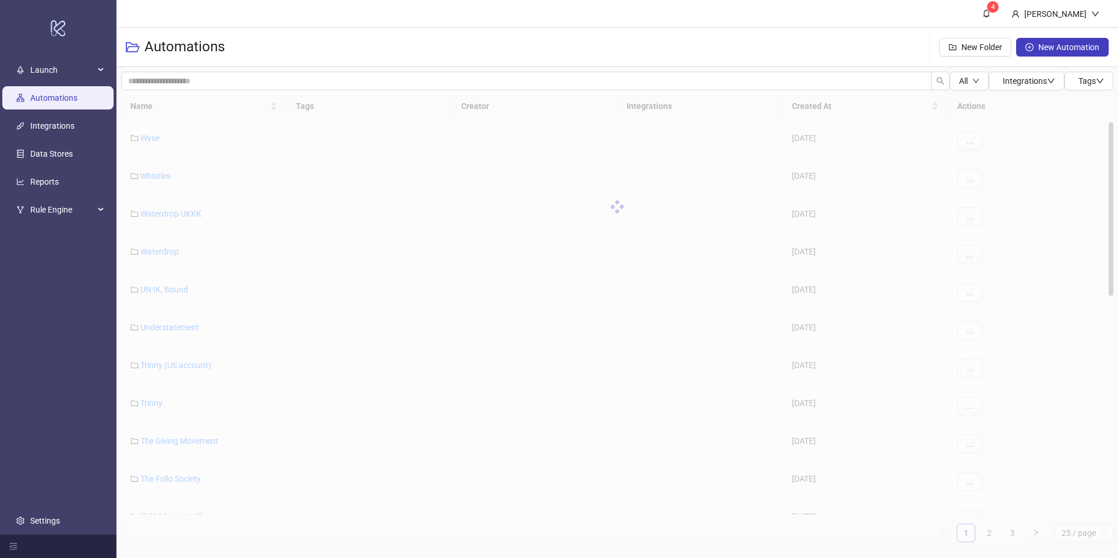 The height and width of the screenshot is (558, 1118). I want to click on span: 4, so click(993, 7).